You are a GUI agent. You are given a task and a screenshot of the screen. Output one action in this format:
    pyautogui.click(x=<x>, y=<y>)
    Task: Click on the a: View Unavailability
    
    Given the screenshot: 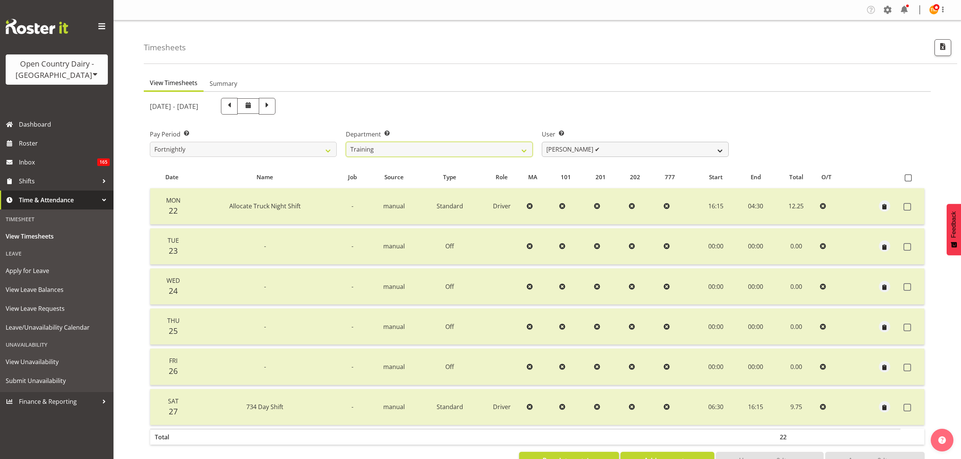 What is the action you would take?
    pyautogui.click(x=57, y=362)
    